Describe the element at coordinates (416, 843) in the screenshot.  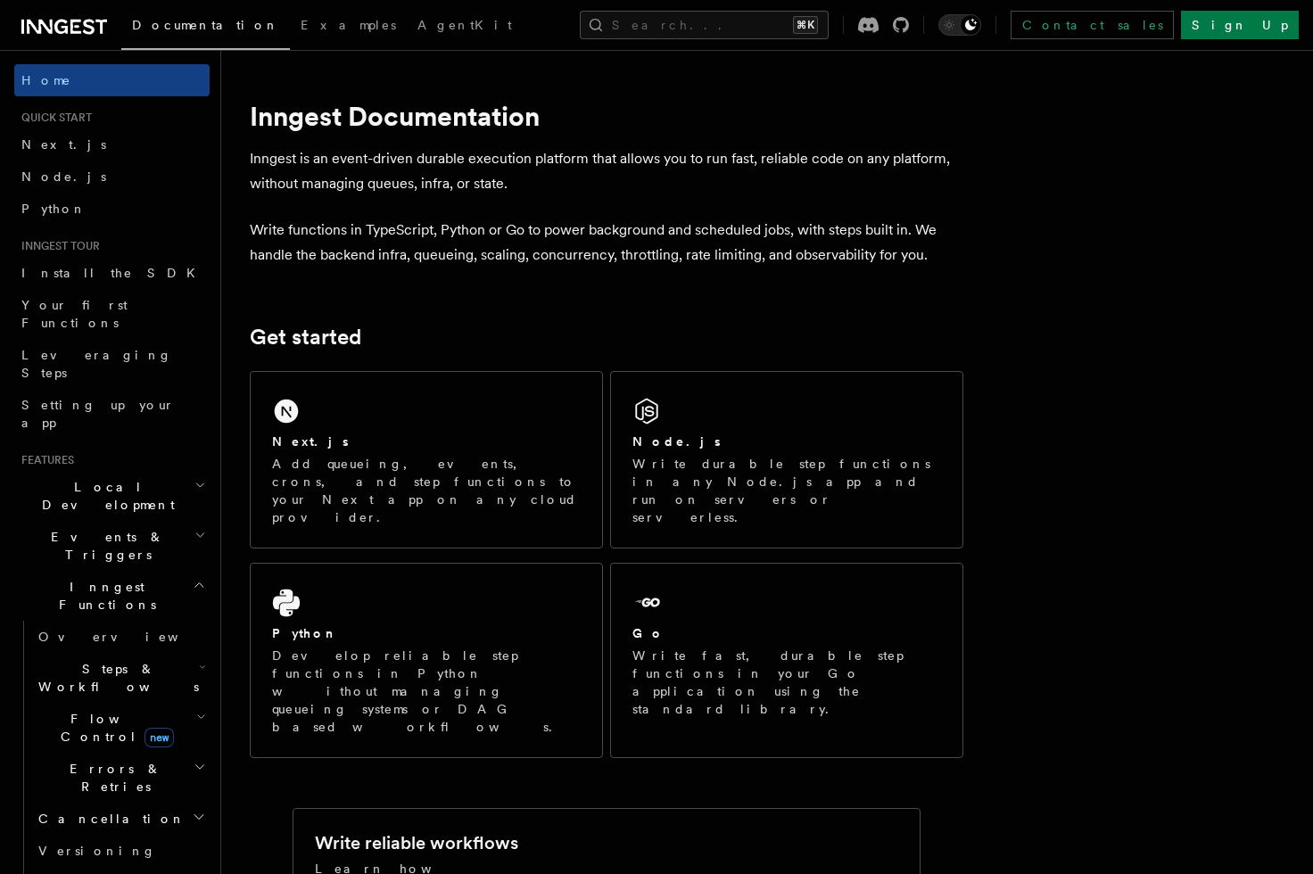
I see `h2: Write reliable workflows` at that location.